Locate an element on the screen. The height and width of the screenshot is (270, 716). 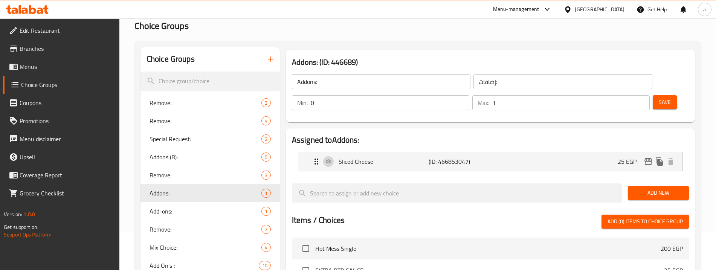
span: Add New is located at coordinates (659, 193).